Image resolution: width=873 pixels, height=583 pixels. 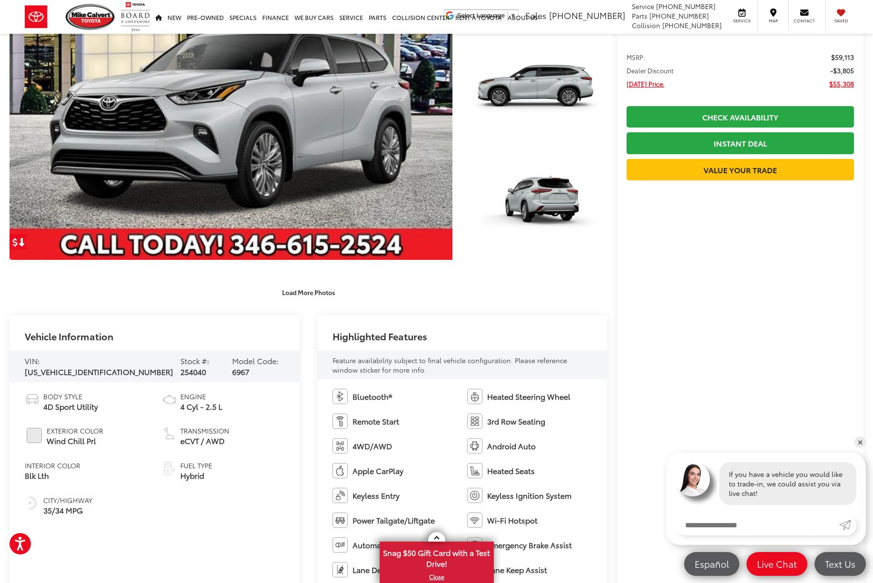 What do you see at coordinates (91, 17) in the screenshot?
I see `img: Mike Calvert Toyota` at bounding box center [91, 17].